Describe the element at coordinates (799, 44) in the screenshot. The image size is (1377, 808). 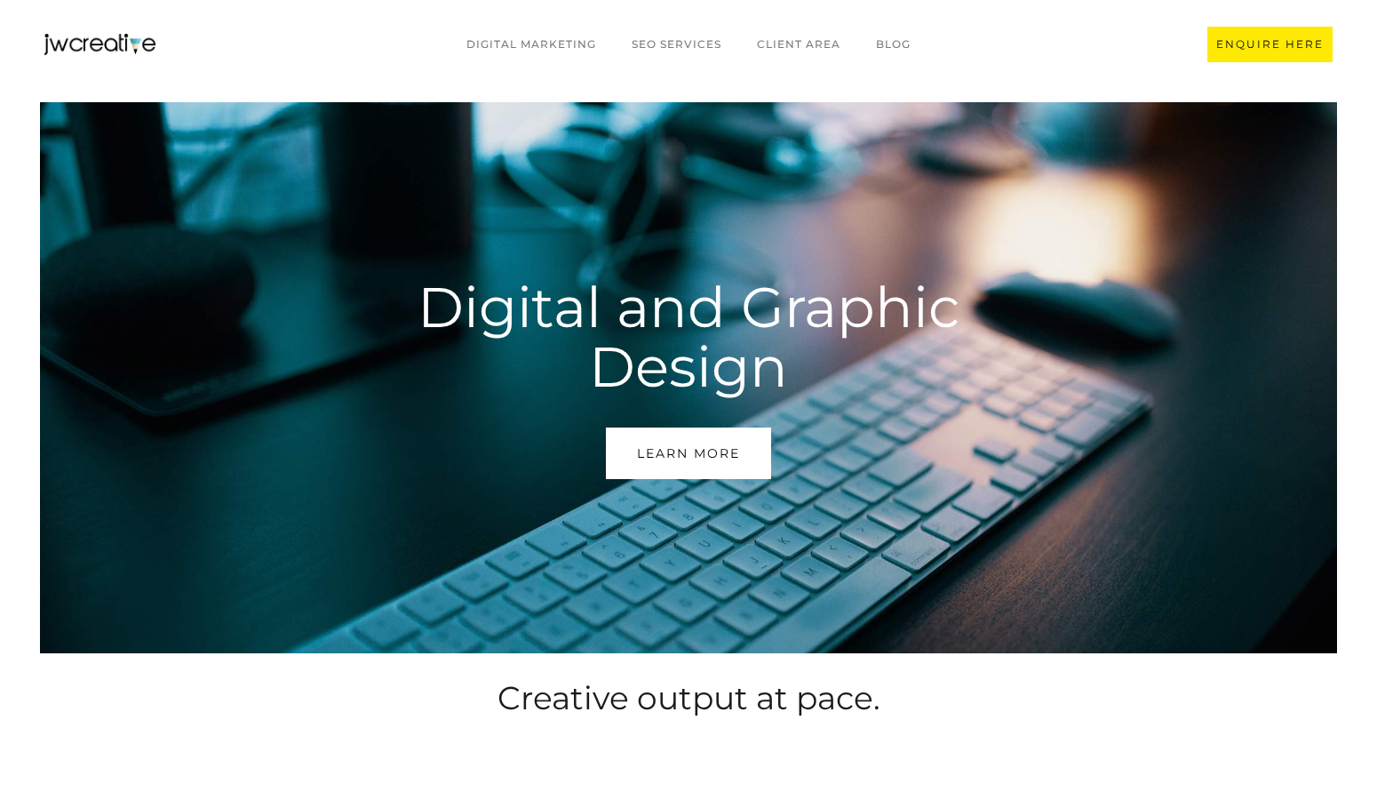
I see `a: CLIENT AREA` at that location.